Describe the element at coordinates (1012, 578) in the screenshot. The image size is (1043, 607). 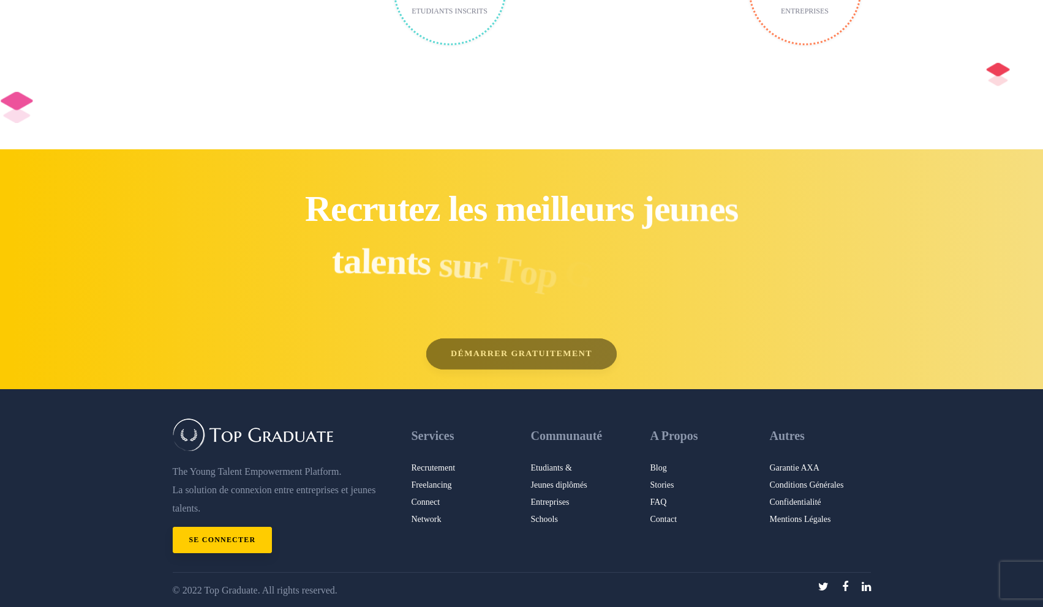
I see `div: Widget de chat` at that location.